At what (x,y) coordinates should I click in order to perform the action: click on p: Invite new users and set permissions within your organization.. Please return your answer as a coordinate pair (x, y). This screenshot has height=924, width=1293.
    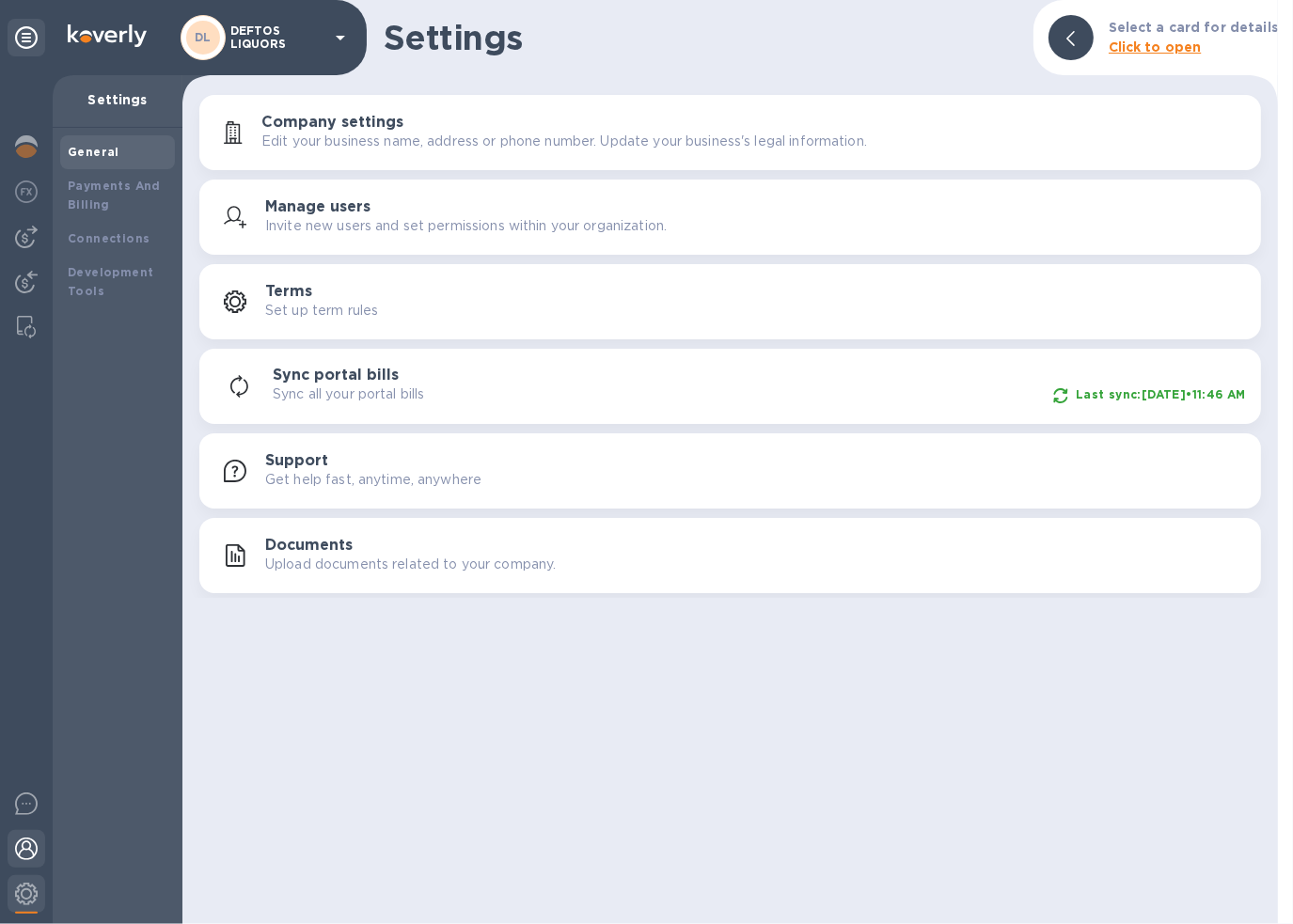
    Looking at the image, I should click on (465, 226).